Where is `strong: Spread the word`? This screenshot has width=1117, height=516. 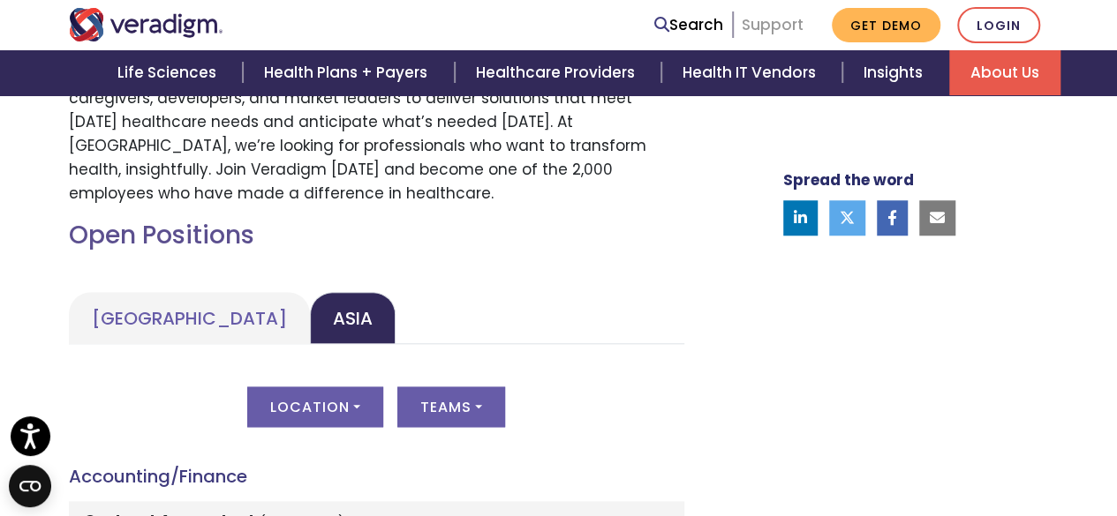
strong: Spread the word is located at coordinates (848, 180).